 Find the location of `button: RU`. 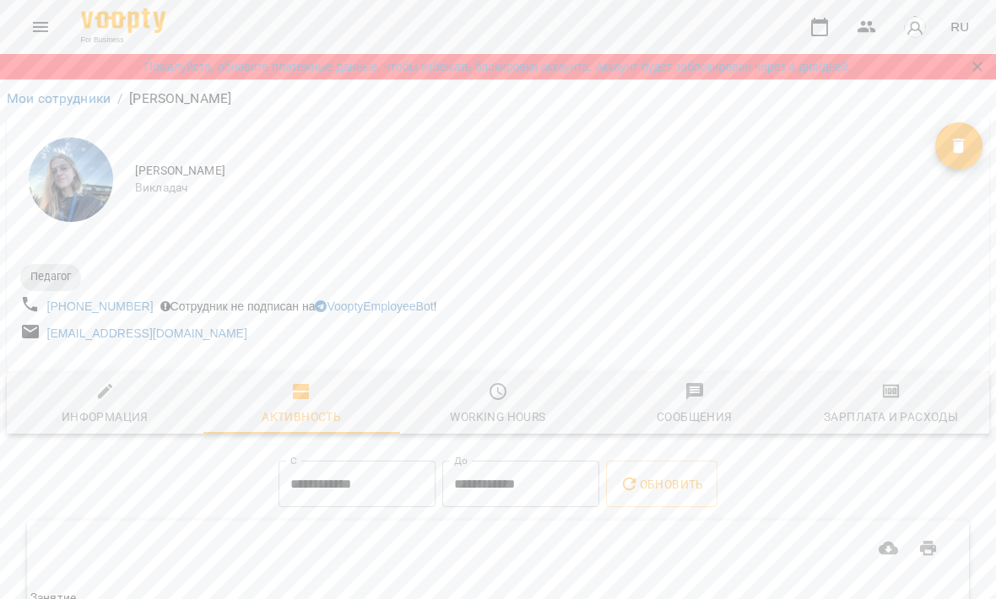

button: RU is located at coordinates (959, 26).